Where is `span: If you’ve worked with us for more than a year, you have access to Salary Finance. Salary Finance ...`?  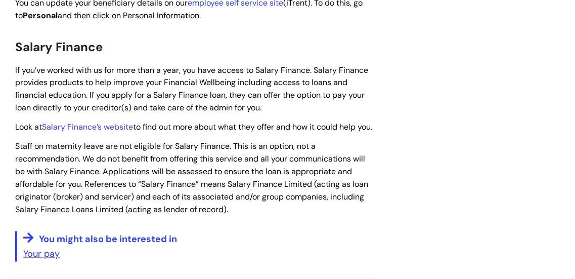
span: If you’ve worked with us for more than a year, you have access to Salary Finance. Salary Finance ... is located at coordinates (192, 88).